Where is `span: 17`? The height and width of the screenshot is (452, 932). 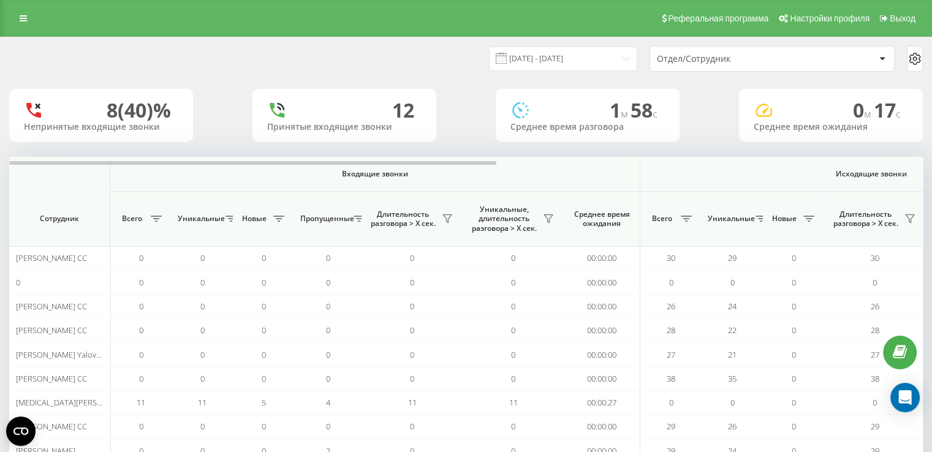
span: 17 is located at coordinates (888, 110).